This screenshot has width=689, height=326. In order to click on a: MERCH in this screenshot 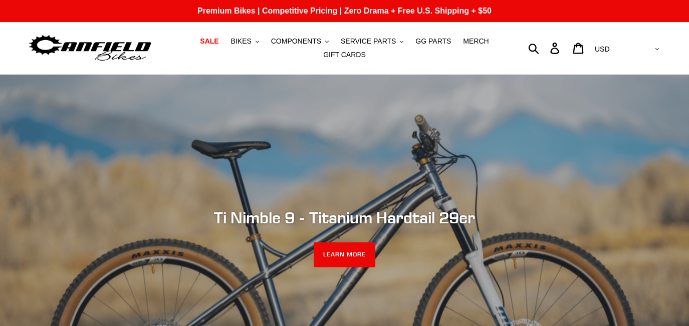, I will do `click(476, 41)`.